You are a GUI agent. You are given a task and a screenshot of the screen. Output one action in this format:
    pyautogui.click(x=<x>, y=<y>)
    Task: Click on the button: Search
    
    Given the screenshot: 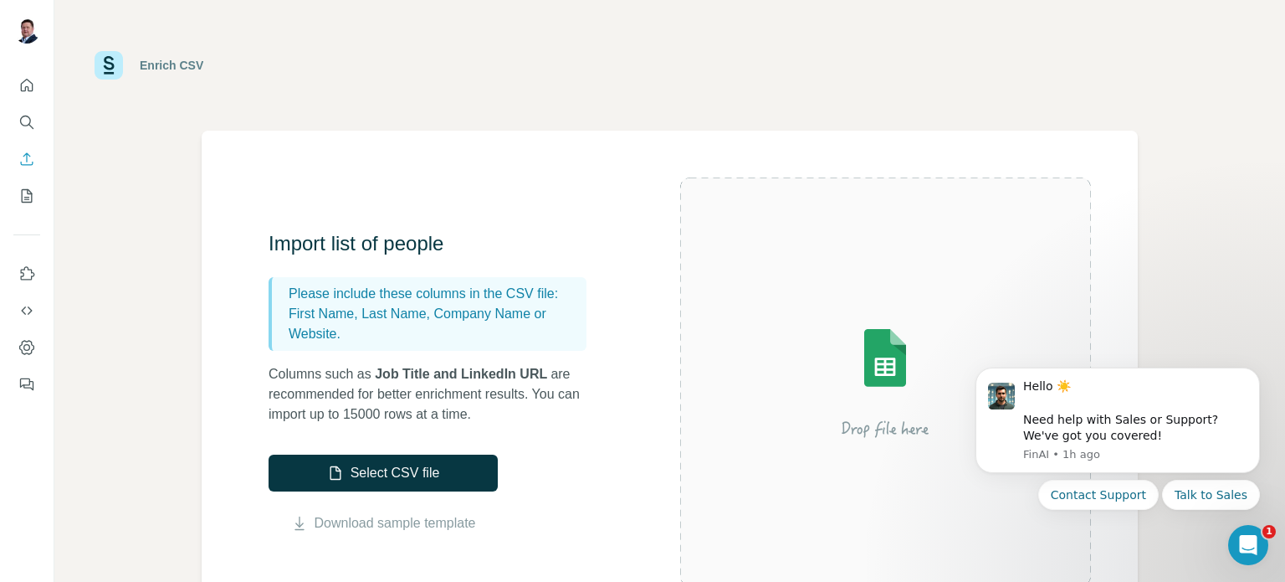 What is the action you would take?
    pyautogui.click(x=27, y=122)
    